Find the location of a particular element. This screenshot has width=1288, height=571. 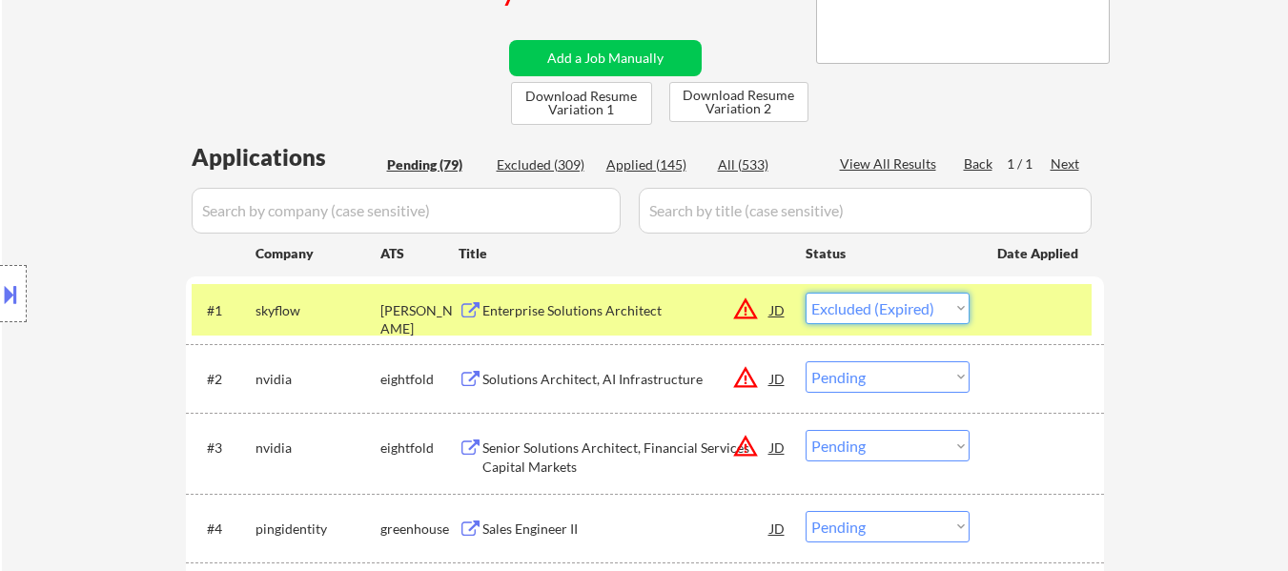

div: Sales Engineer II is located at coordinates (626, 529).